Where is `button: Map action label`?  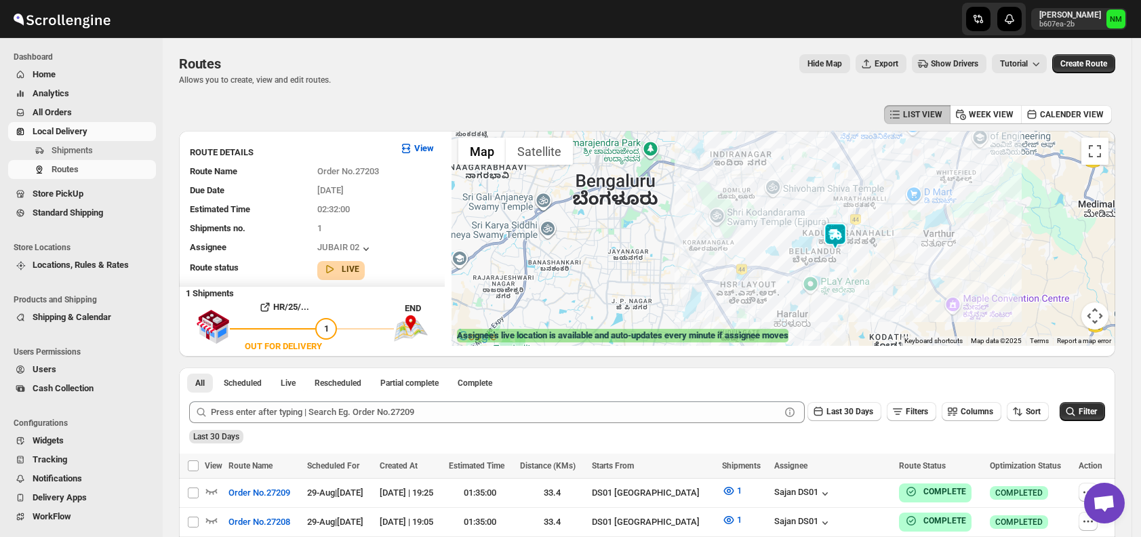 button: Map action label is located at coordinates (825, 64).